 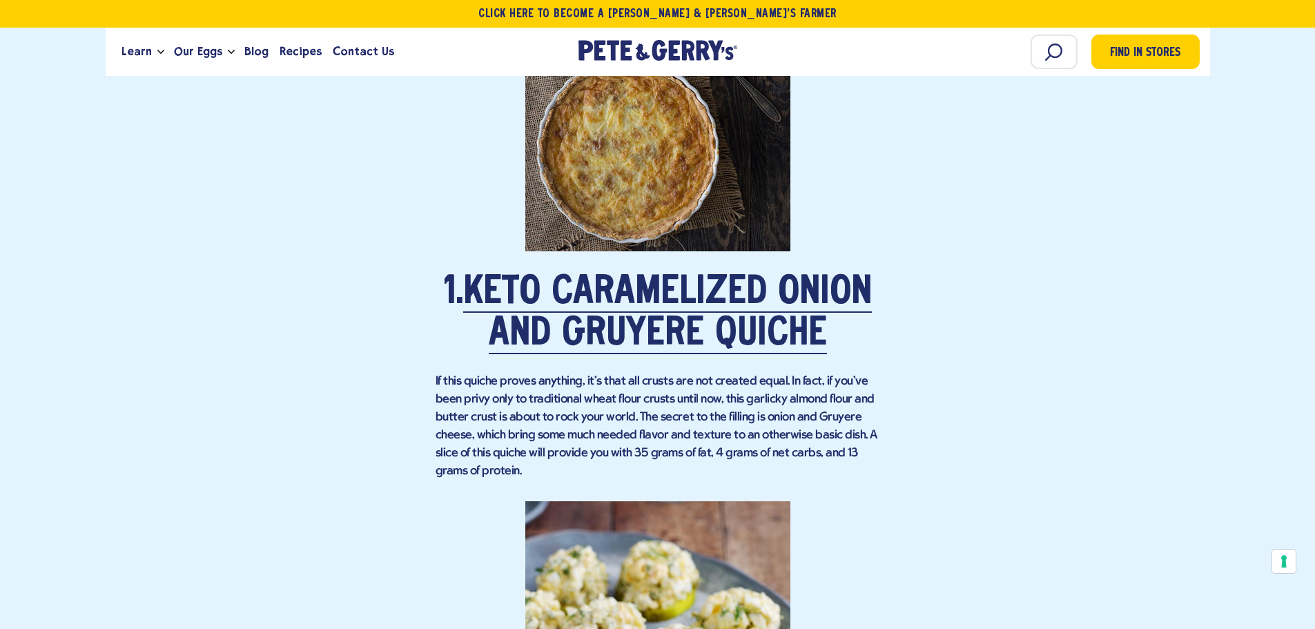 I want to click on a: Find in Stores, so click(x=1145, y=52).